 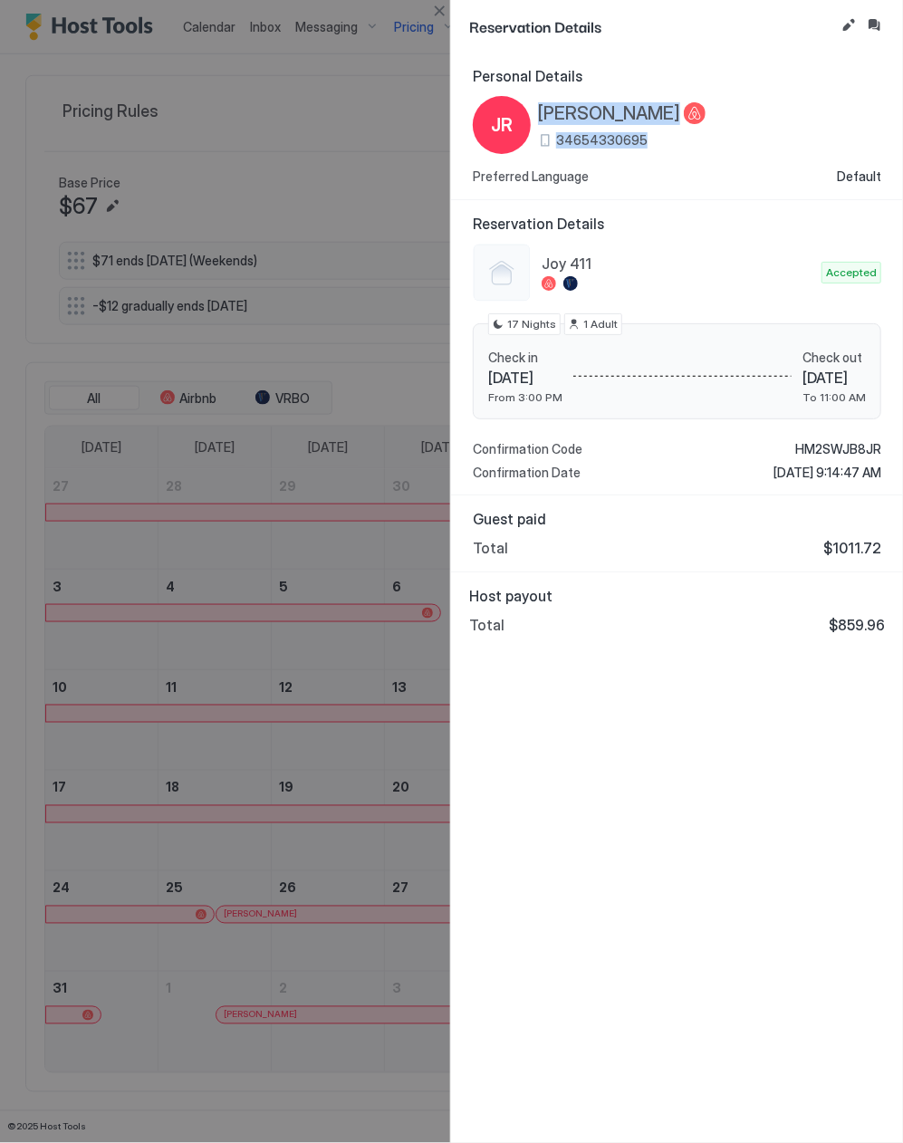 What do you see at coordinates (857, 625) in the screenshot?
I see `span: $859.96` at bounding box center [857, 625].